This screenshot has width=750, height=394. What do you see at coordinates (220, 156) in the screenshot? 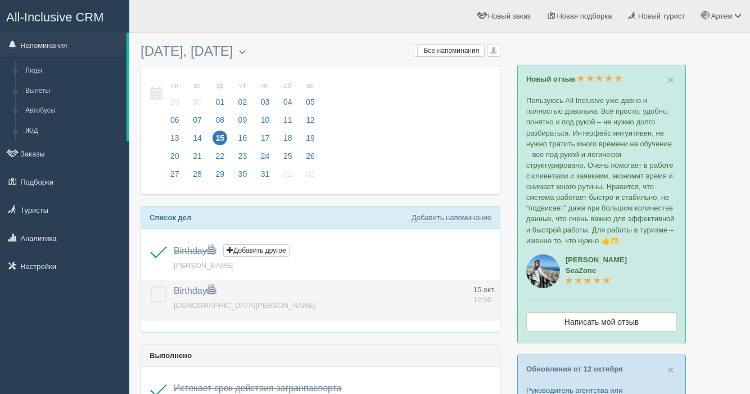
I see `span: 22` at bounding box center [220, 156].